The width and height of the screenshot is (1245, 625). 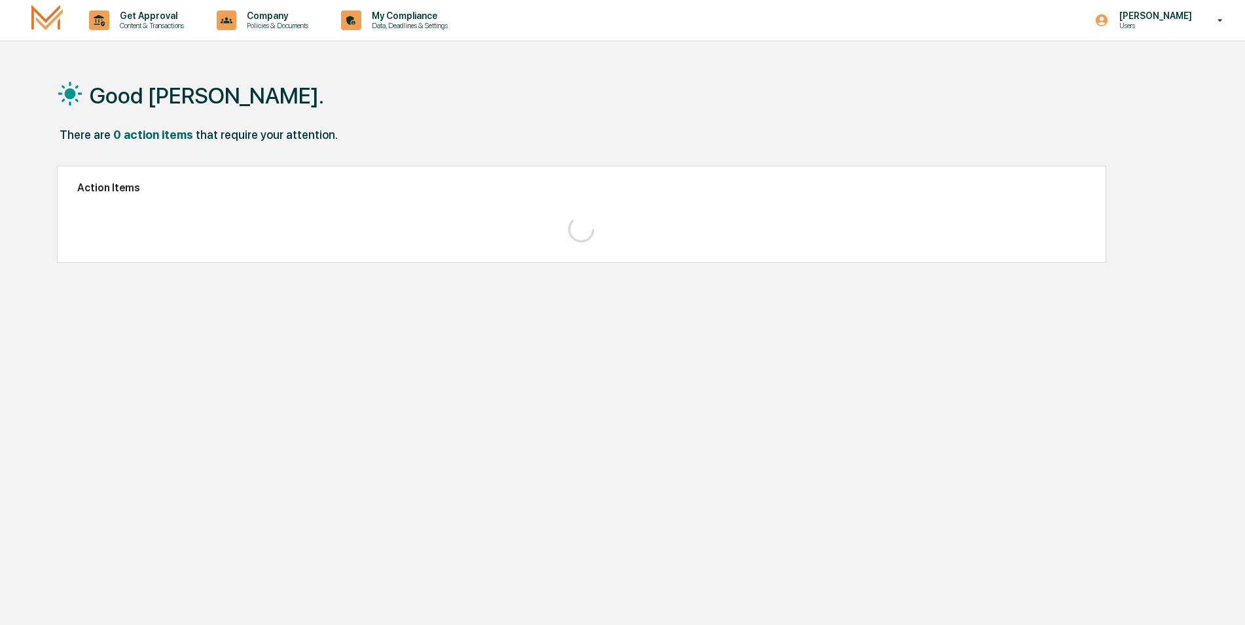 I want to click on img: logo, so click(x=47, y=20).